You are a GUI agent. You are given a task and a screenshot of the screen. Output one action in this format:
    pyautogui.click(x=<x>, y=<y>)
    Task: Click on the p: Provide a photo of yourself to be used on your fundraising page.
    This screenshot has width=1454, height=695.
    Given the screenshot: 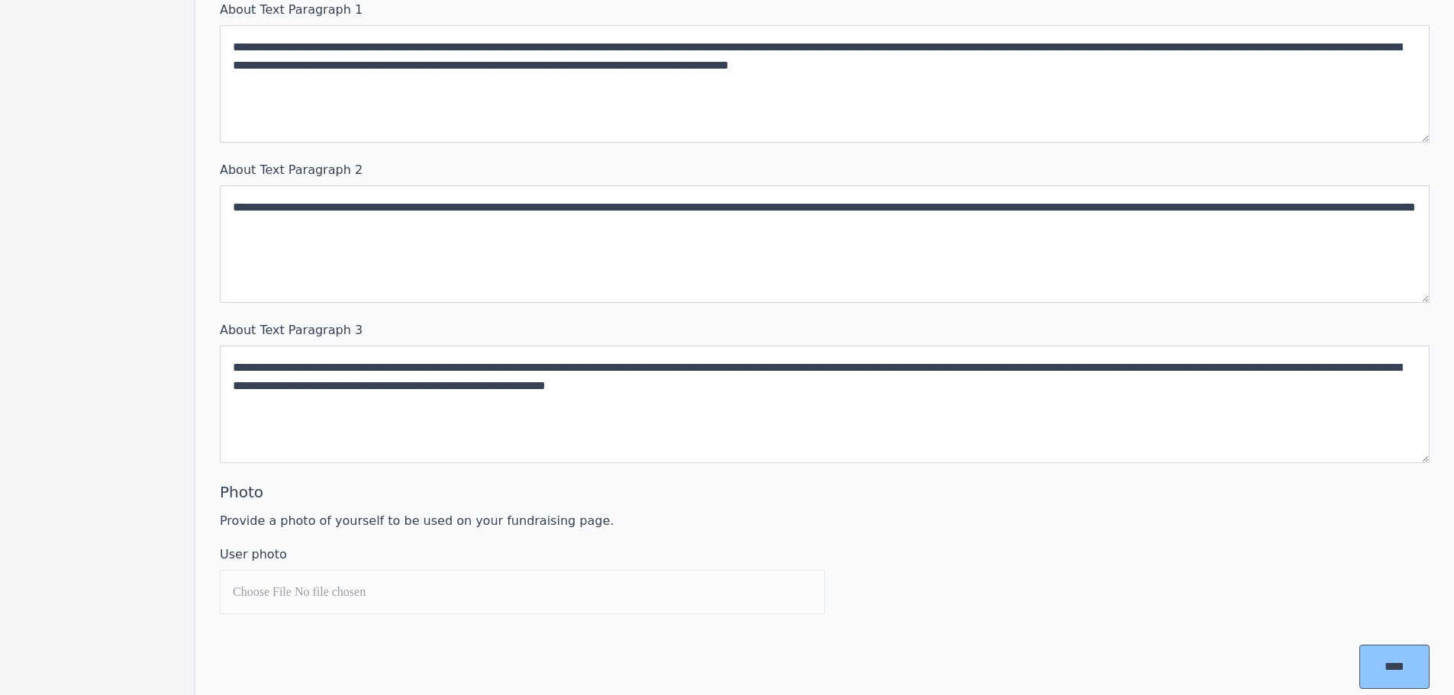 What is the action you would take?
    pyautogui.click(x=824, y=521)
    